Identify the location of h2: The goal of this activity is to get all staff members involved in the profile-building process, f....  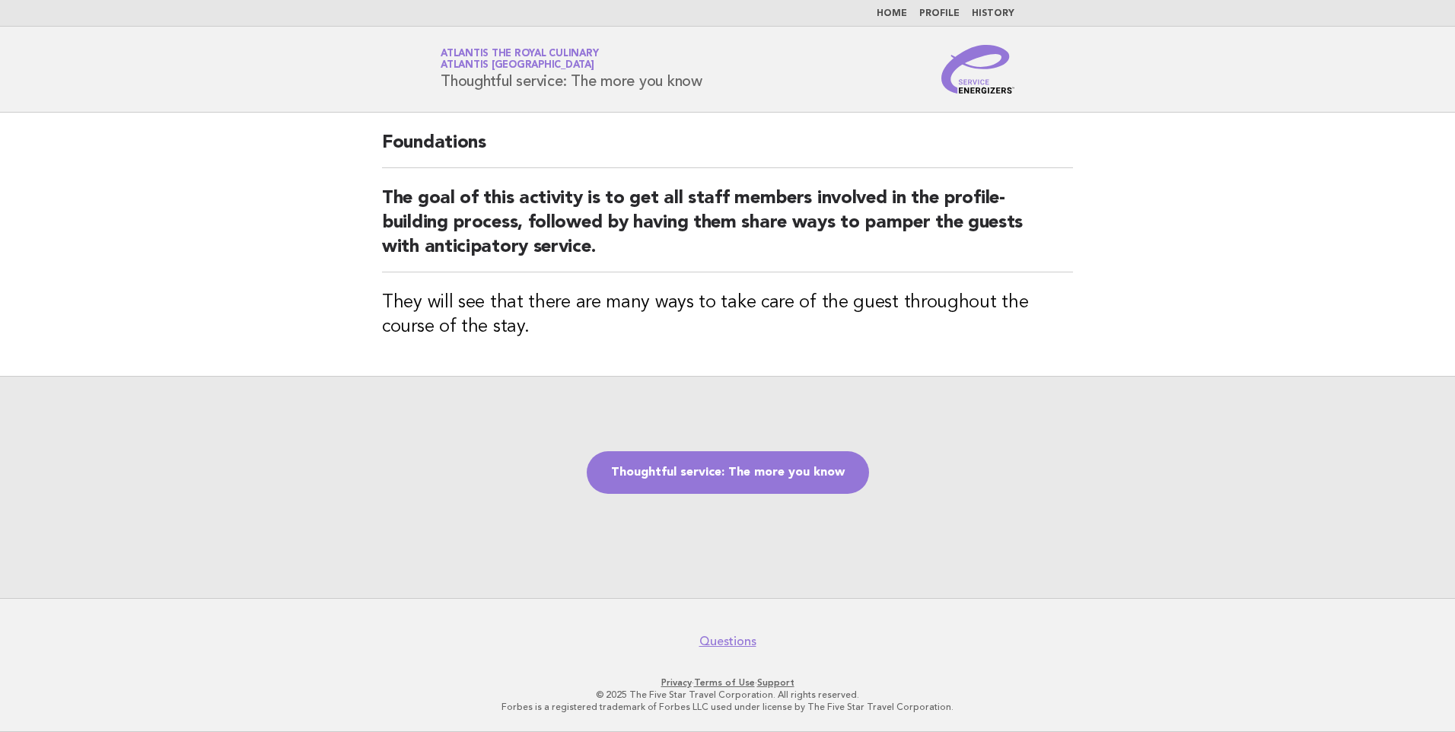
(727, 229).